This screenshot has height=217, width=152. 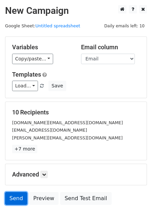 I want to click on h5: Variables, so click(x=41, y=47).